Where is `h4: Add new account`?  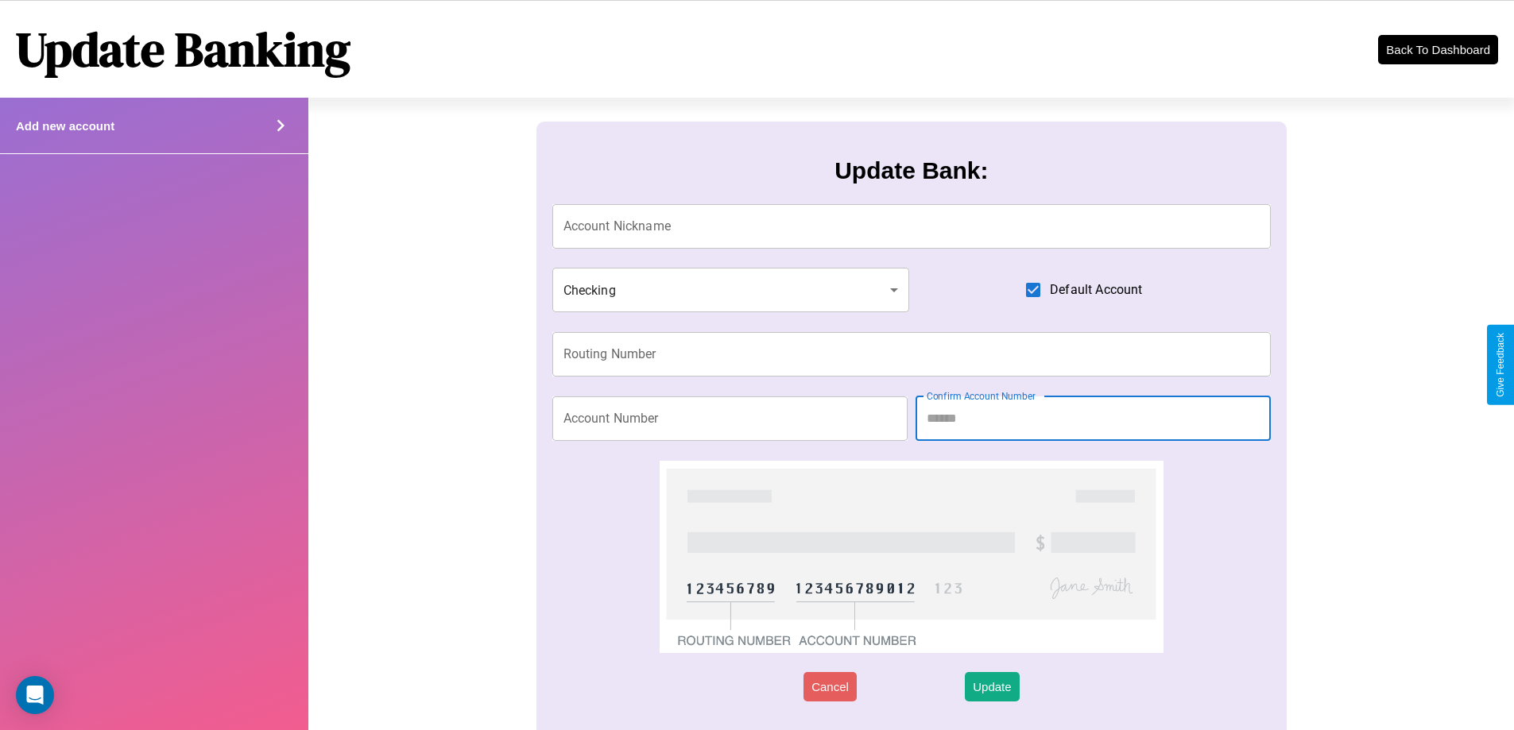 h4: Add new account is located at coordinates (65, 126).